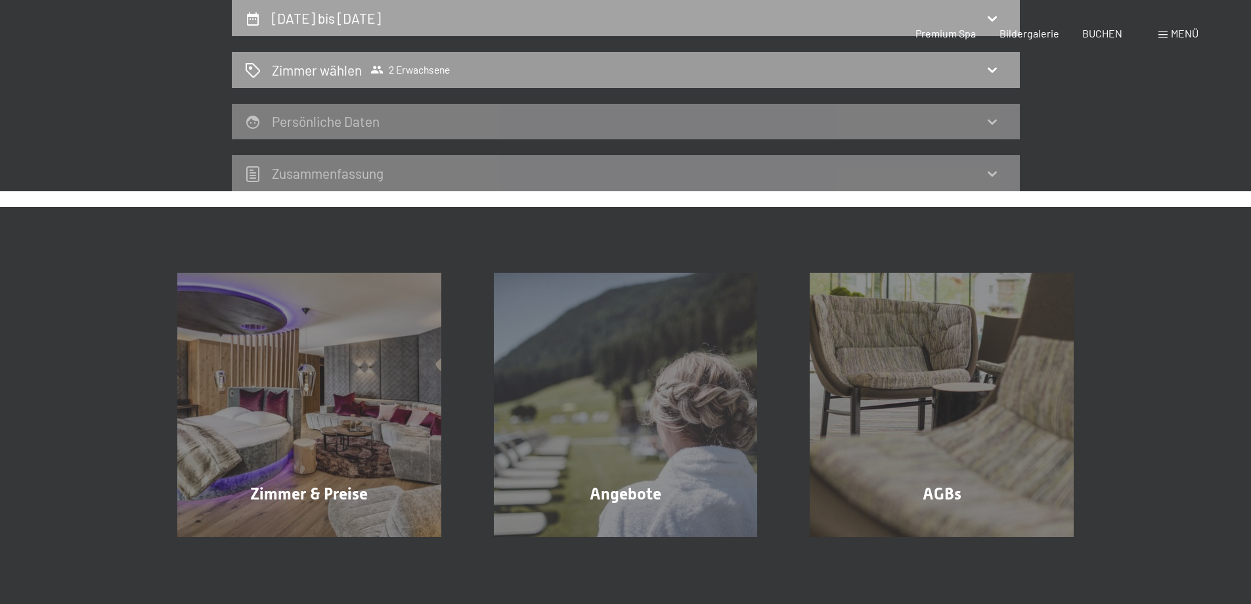 This screenshot has width=1251, height=604. Describe the element at coordinates (1185, 33) in the screenshot. I see `span: Menü` at that location.